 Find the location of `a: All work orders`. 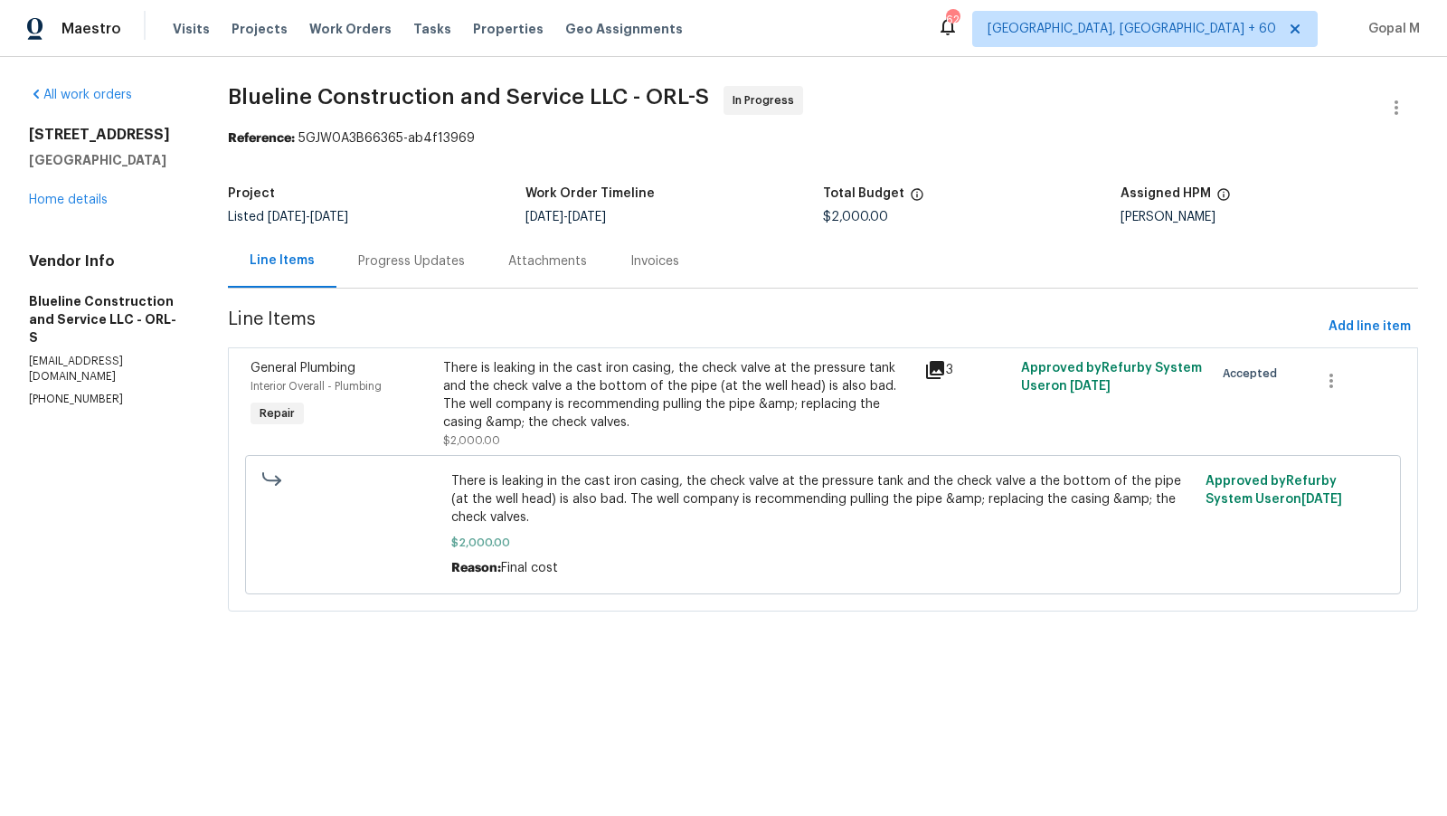

a: All work orders is located at coordinates (80, 95).